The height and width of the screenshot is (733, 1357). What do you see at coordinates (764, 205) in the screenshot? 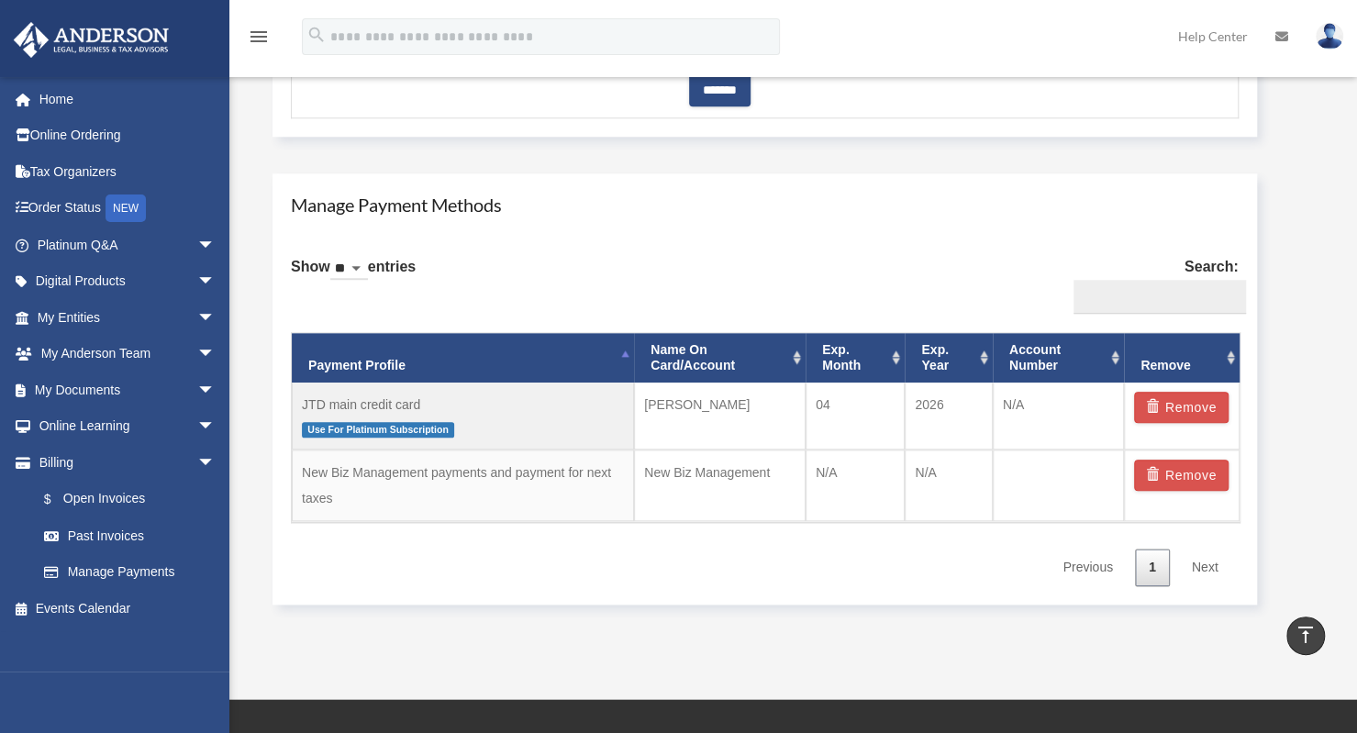
I see `h4: Manage Payment Methods` at bounding box center [764, 205].